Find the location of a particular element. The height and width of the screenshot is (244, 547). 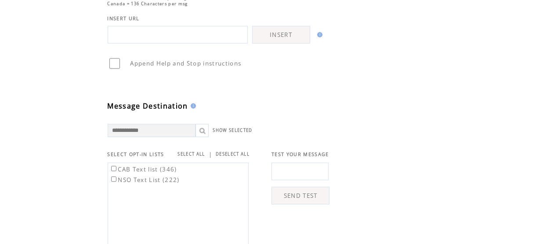

span: Message Destination is located at coordinates (148, 106).